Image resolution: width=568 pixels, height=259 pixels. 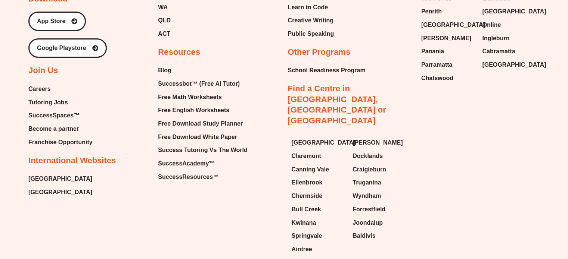 What do you see at coordinates (186, 164) in the screenshot?
I see `span: SuccessAcademy™` at bounding box center [186, 164].